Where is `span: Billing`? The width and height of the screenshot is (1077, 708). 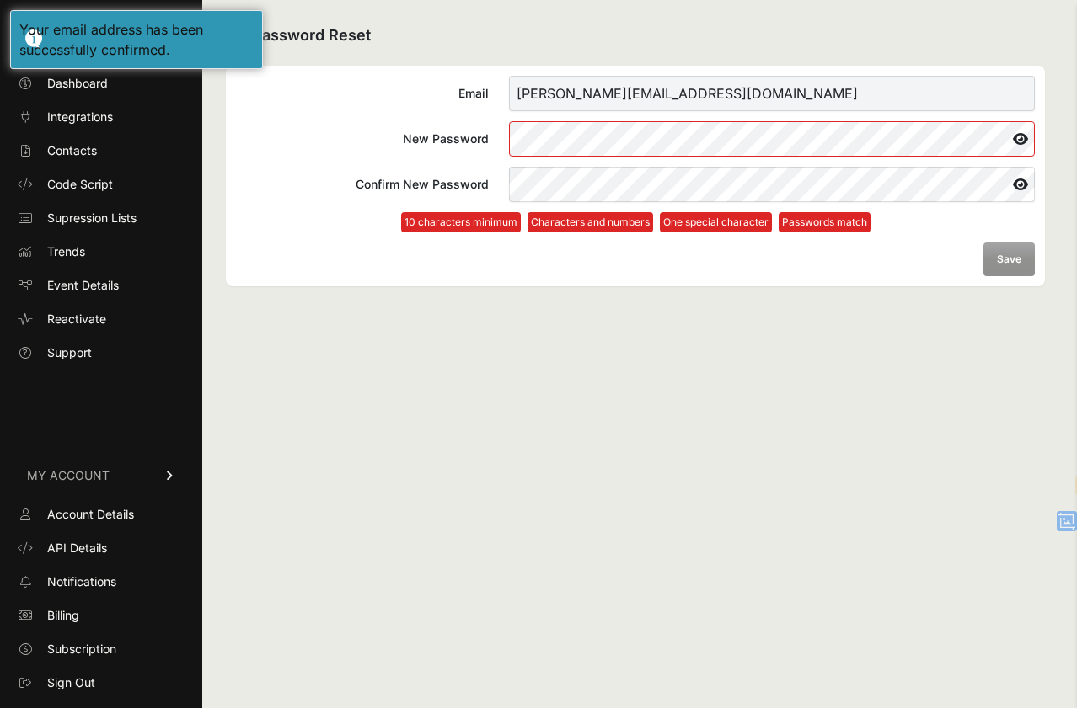
span: Billing is located at coordinates (63, 616).